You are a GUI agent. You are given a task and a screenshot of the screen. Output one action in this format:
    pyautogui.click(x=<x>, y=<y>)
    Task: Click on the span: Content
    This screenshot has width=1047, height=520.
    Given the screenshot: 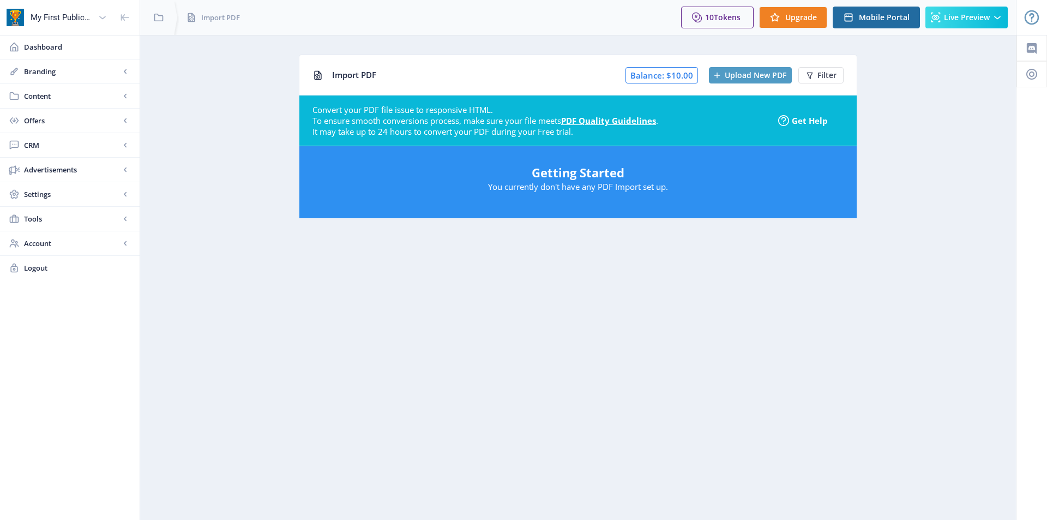 What is the action you would take?
    pyautogui.click(x=72, y=96)
    